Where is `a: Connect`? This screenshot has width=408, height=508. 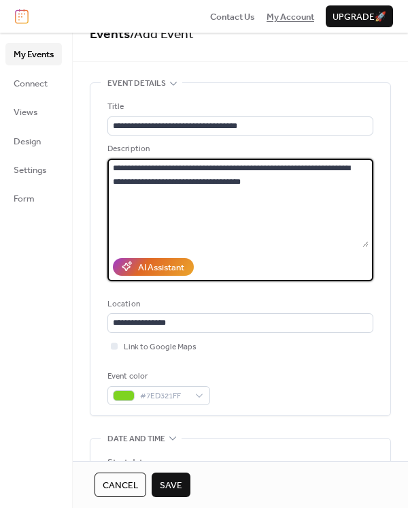 a: Connect is located at coordinates (33, 83).